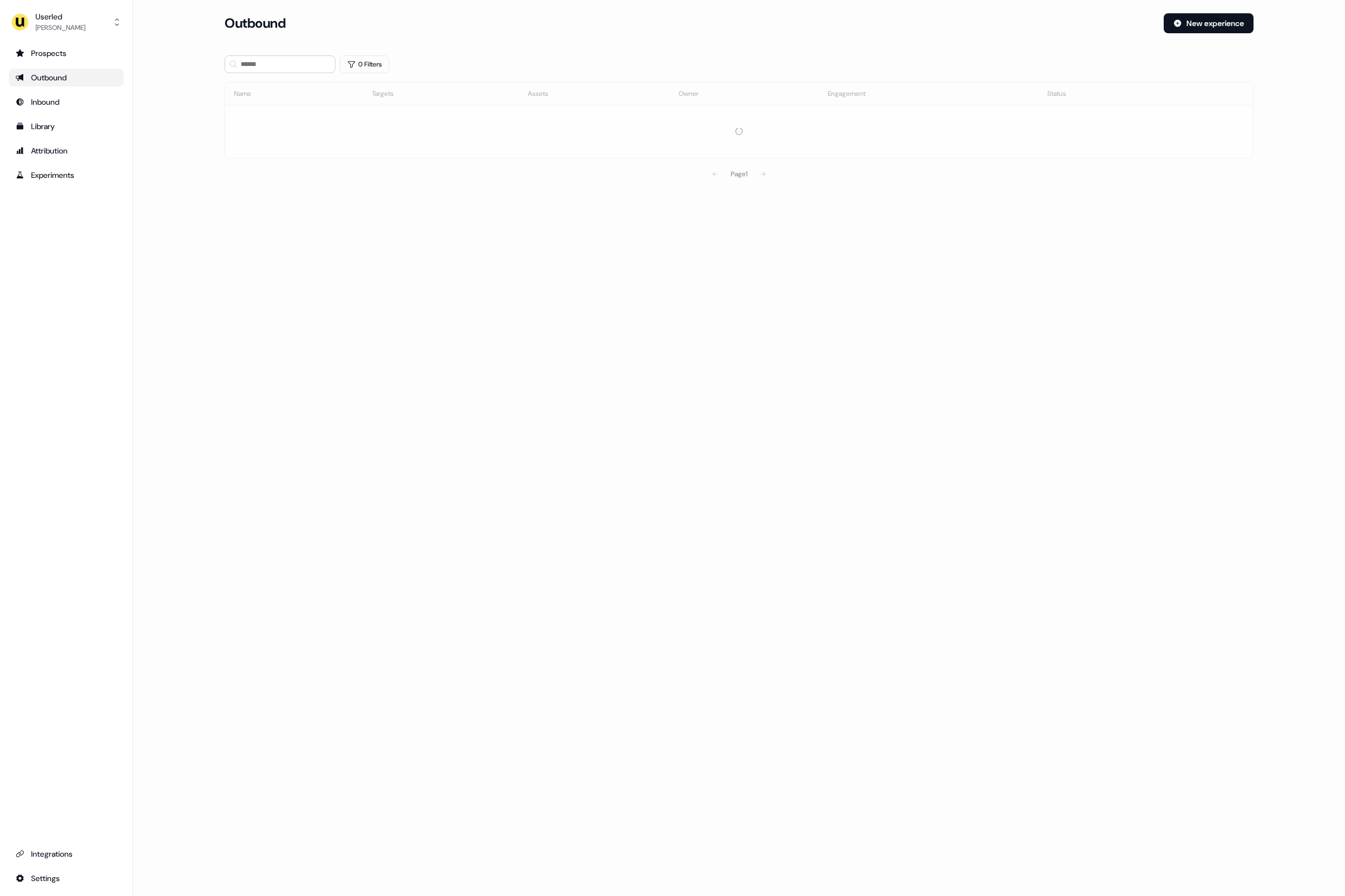  I want to click on button: 0 Filters, so click(364, 64).